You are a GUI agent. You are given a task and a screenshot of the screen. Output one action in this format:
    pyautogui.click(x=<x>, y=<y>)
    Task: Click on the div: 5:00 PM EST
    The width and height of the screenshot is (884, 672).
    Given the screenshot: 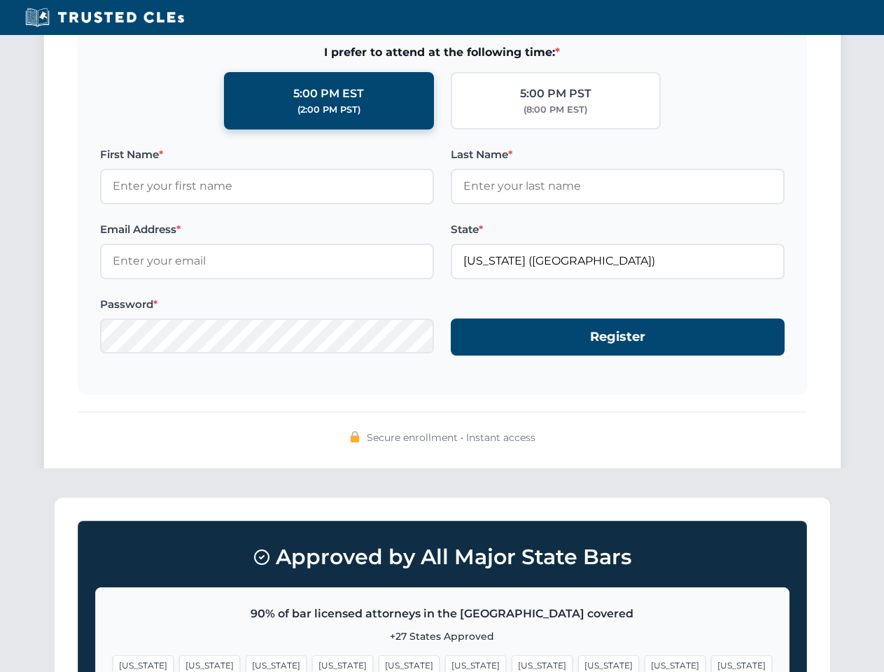 What is the action you would take?
    pyautogui.click(x=328, y=94)
    